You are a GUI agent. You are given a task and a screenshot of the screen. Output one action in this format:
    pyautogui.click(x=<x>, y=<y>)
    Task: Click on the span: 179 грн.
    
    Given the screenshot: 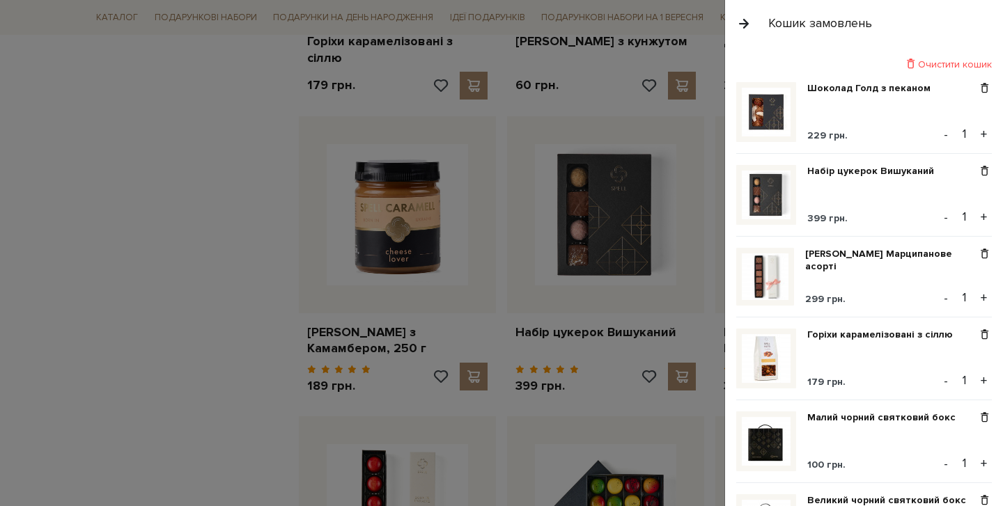 What is the action you would take?
    pyautogui.click(x=826, y=382)
    